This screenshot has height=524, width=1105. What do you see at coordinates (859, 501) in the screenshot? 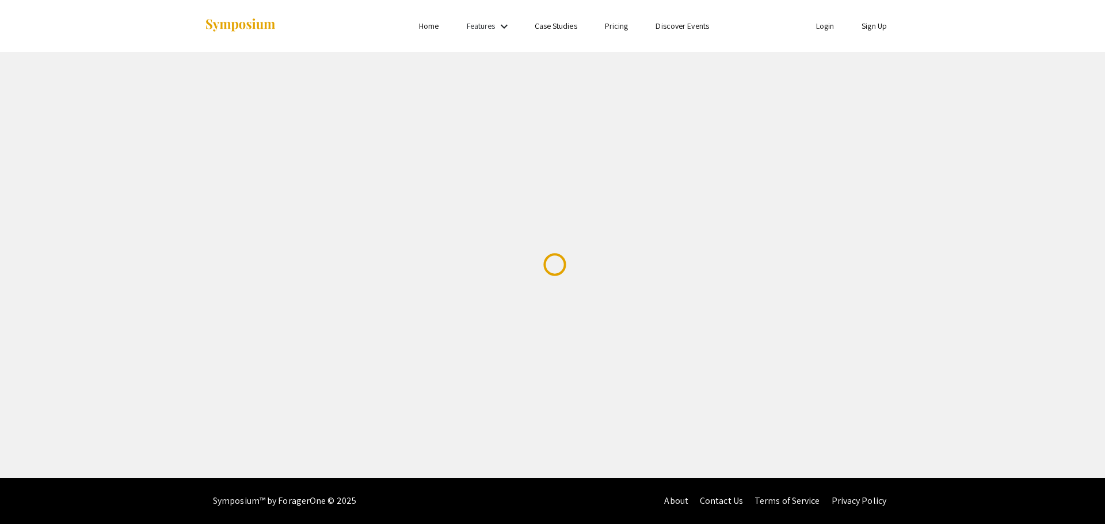
I see `a: Privacy Policy` at bounding box center [859, 501].